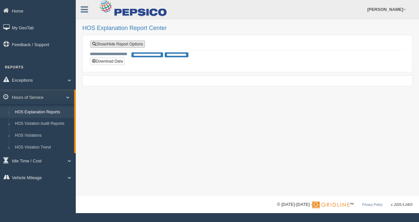 Image resolution: width=419 pixels, height=222 pixels. Describe the element at coordinates (43, 112) in the screenshot. I see `a: HOS Explanation Reports` at that location.